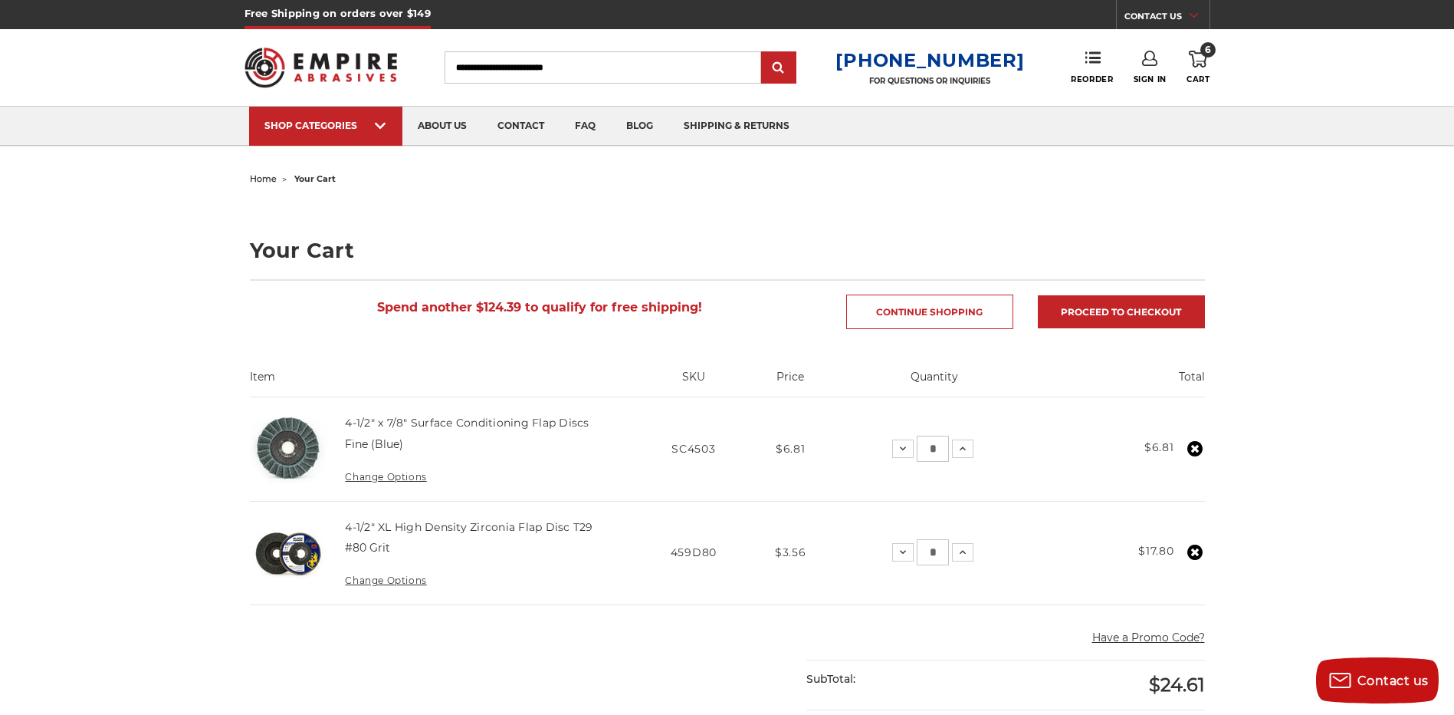 The width and height of the screenshot is (1454, 715). What do you see at coordinates (1167, 18) in the screenshot?
I see `a: CONTACT US` at bounding box center [1167, 18].